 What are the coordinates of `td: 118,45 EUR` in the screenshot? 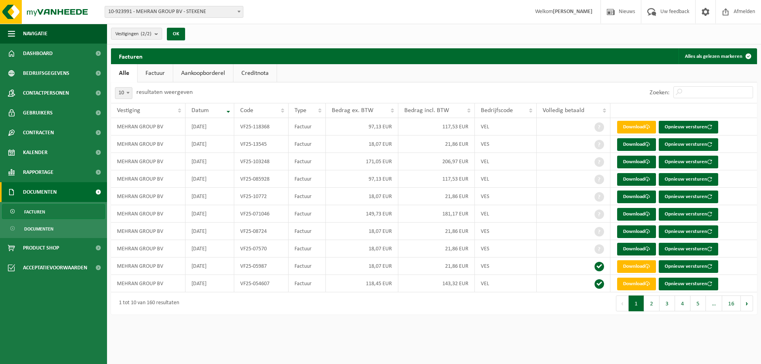 It's located at (362, 284).